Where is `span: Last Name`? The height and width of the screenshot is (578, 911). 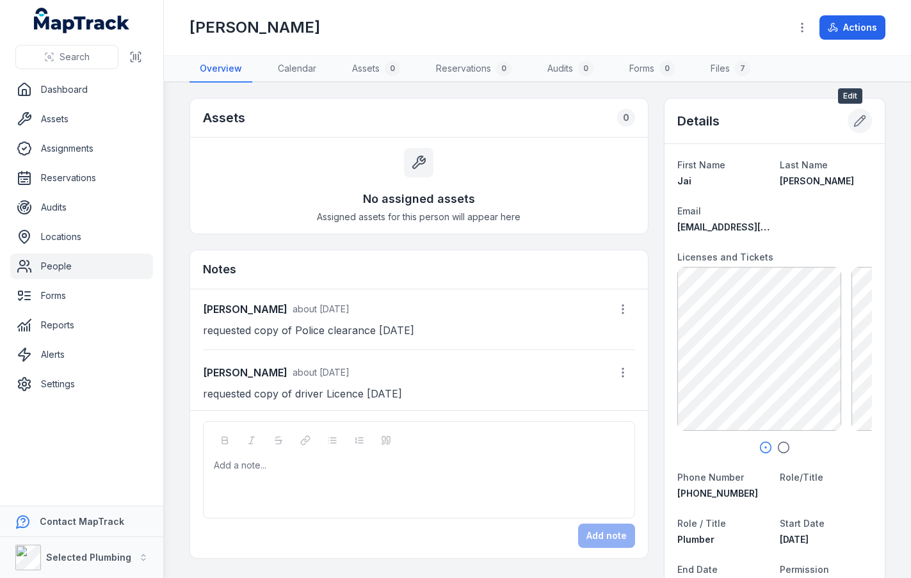
span: Last Name is located at coordinates (804, 165).